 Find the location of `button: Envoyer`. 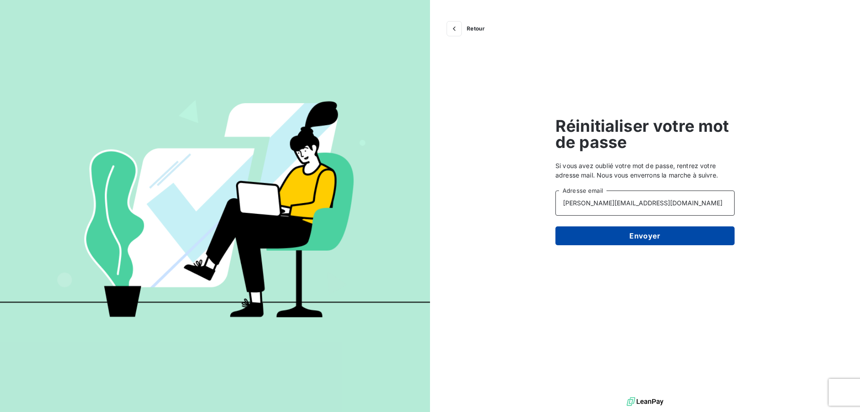

button: Envoyer is located at coordinates (645, 236).